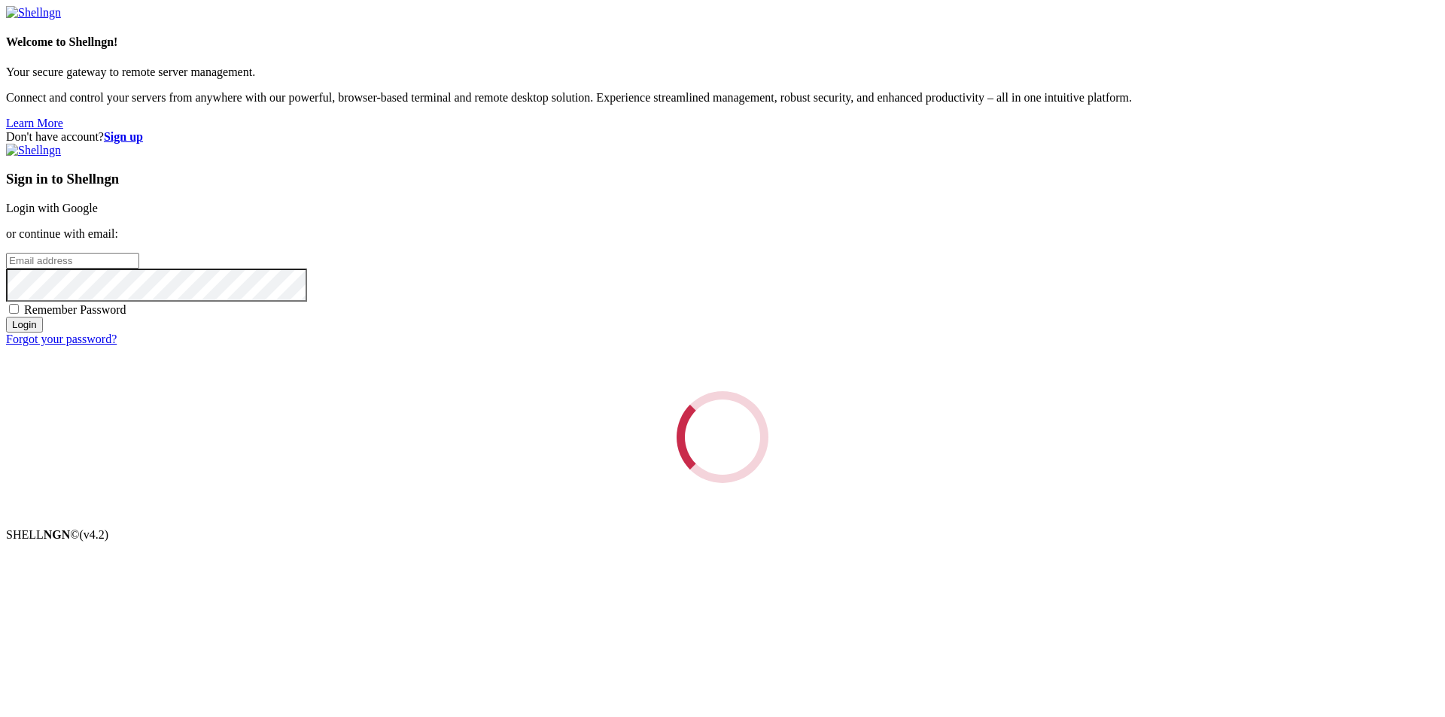 Image resolution: width=1445 pixels, height=717 pixels. Describe the element at coordinates (52, 208) in the screenshot. I see `a: Login with Google` at that location.